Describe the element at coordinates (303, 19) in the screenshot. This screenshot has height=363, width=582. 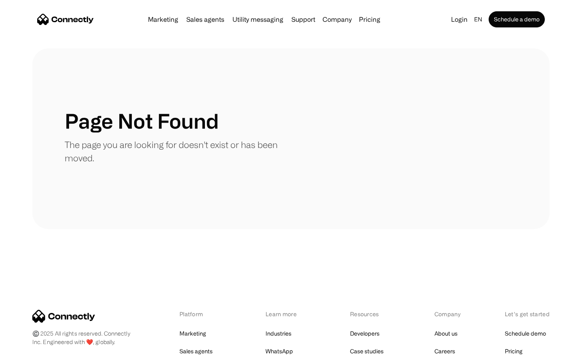
I see `a: Support` at that location.